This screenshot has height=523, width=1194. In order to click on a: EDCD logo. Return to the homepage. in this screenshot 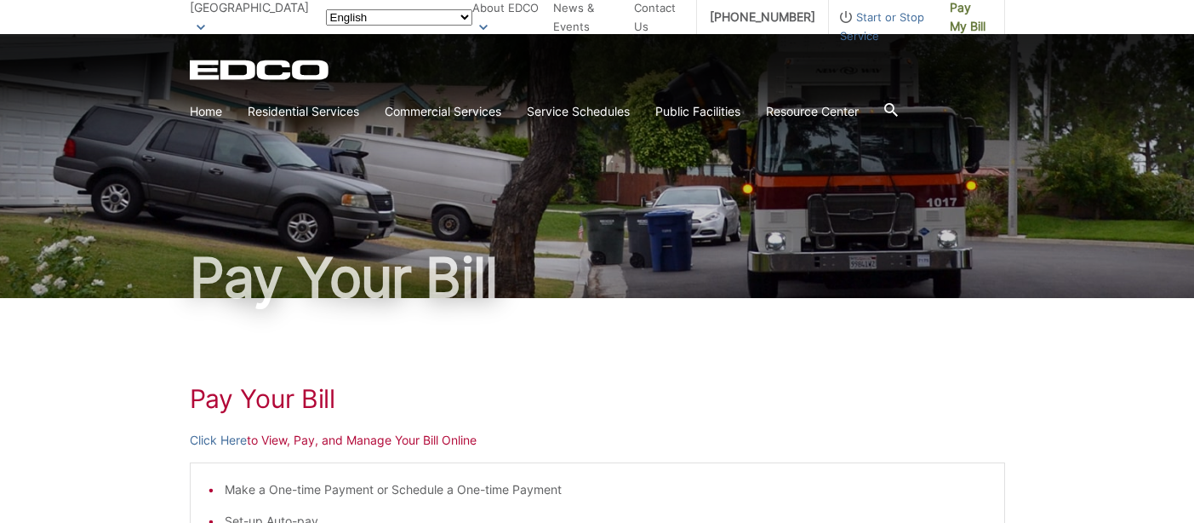, I will do `click(260, 70)`.